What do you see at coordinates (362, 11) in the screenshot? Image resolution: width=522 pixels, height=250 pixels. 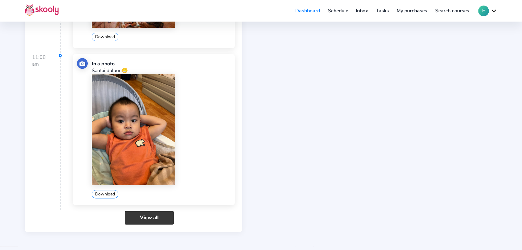 I see `a: Inbox` at bounding box center [362, 11].